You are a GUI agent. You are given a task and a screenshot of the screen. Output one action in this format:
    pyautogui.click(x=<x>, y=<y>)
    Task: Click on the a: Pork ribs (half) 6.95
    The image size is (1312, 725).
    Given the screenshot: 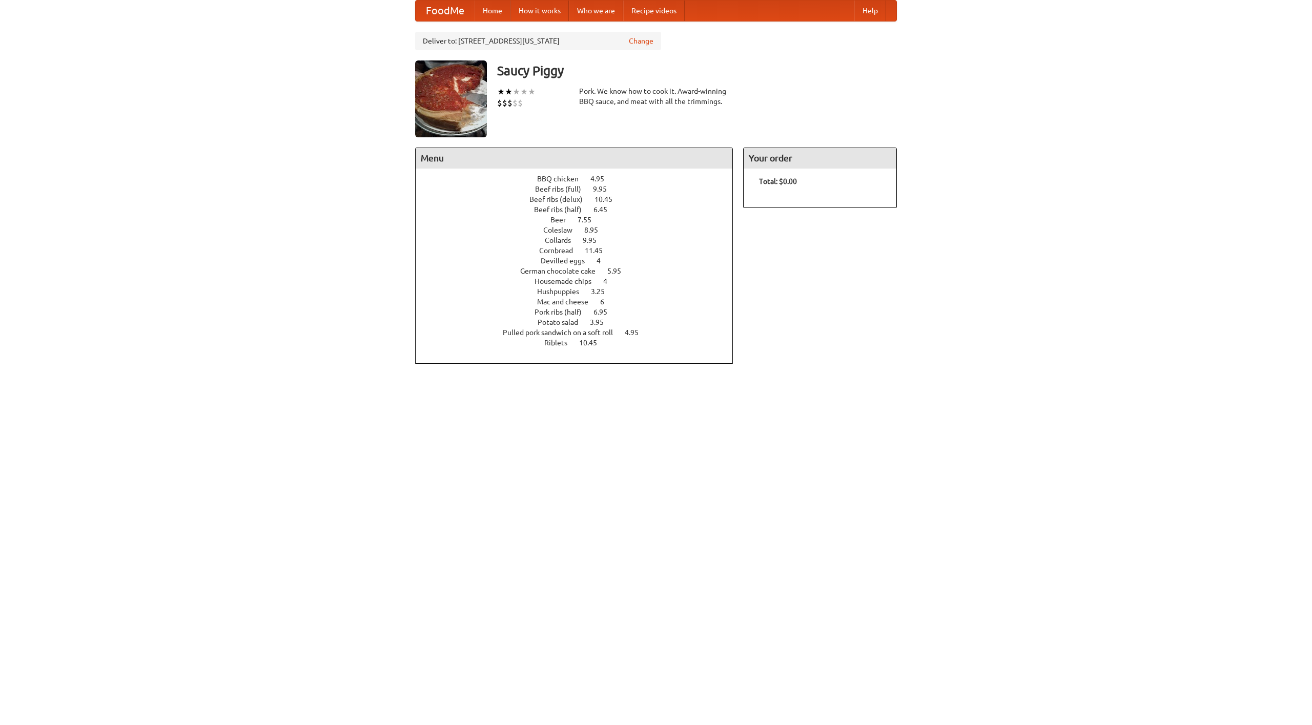 What is the action you would take?
    pyautogui.click(x=580, y=312)
    